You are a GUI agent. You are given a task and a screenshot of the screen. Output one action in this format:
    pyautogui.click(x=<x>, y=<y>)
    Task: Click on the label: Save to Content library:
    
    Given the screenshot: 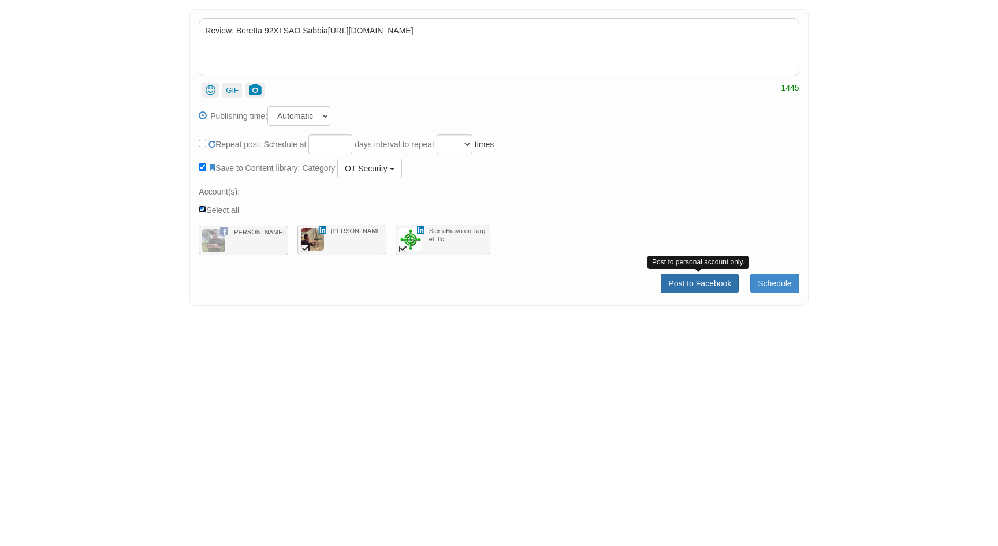 What is the action you would take?
    pyautogui.click(x=254, y=168)
    